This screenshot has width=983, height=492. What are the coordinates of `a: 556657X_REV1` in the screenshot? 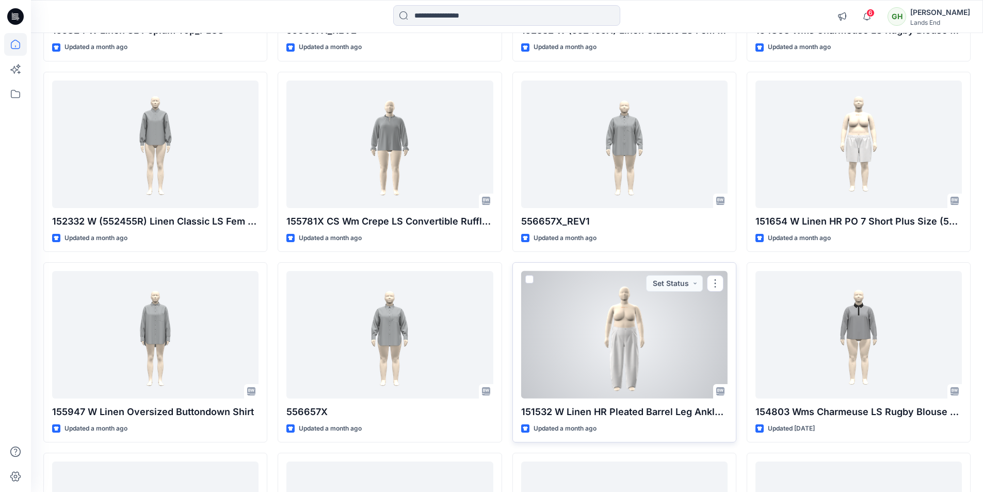 It's located at (624, 144).